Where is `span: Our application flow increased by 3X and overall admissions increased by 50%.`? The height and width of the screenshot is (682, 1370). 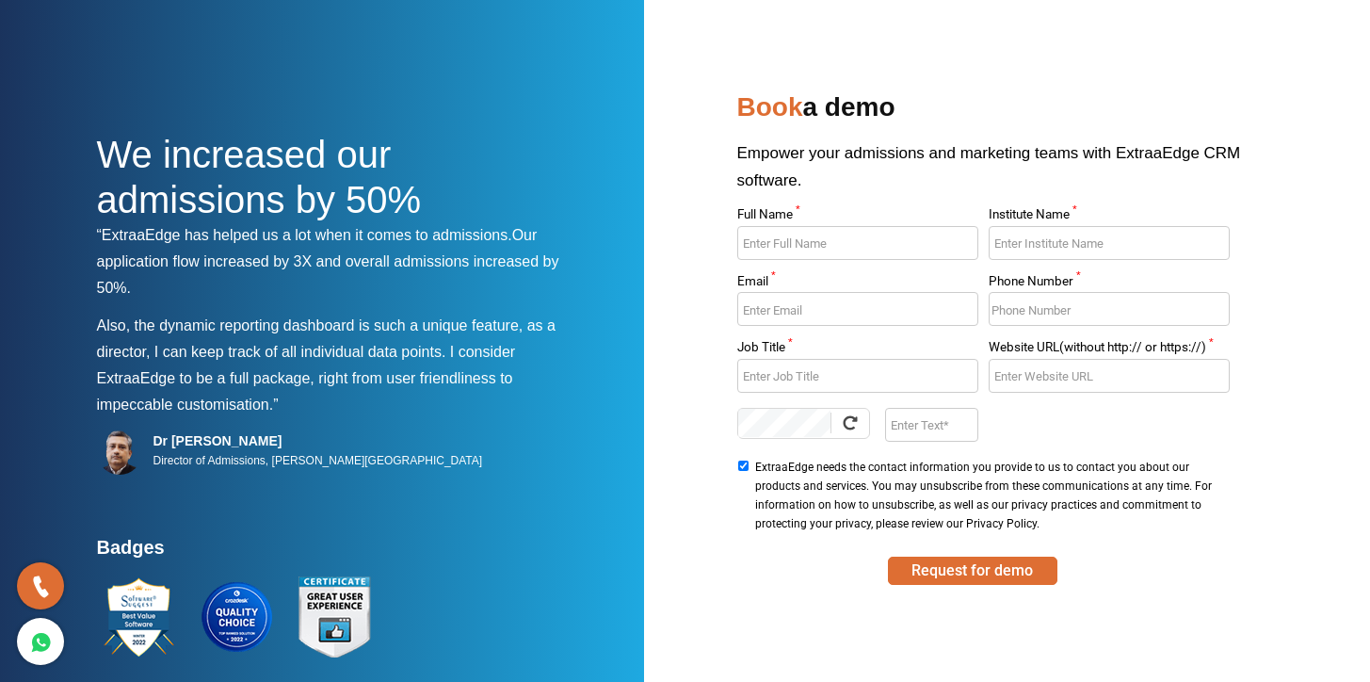
span: Our application flow increased by 3X and overall admissions increased by 50%. is located at coordinates (328, 261).